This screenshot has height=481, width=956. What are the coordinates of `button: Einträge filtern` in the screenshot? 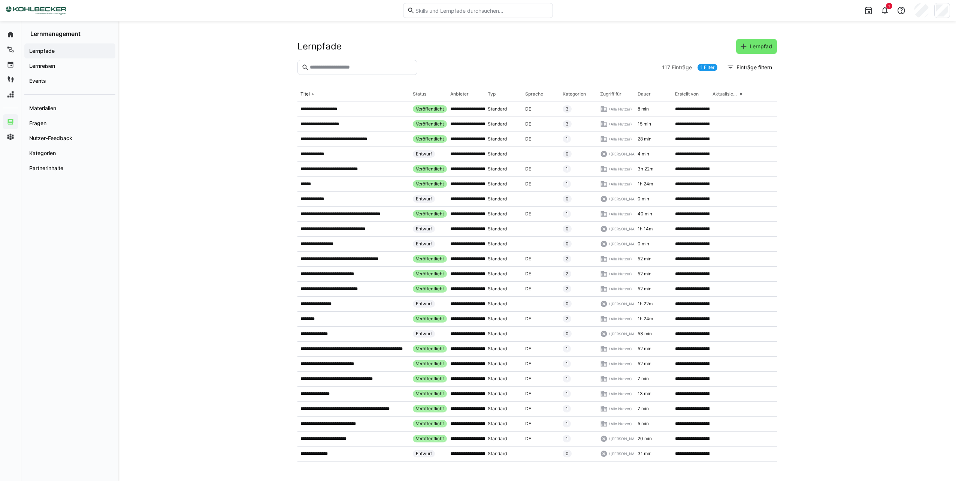 It's located at (750, 67).